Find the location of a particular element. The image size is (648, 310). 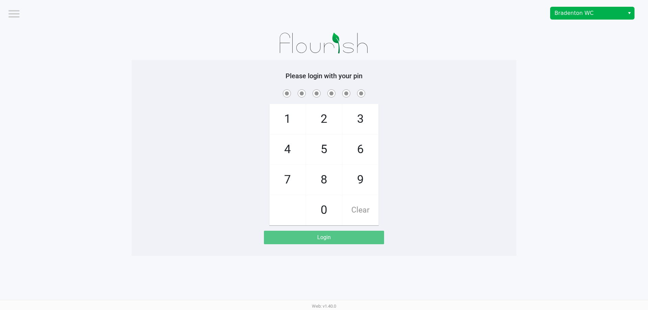

span: 6 is located at coordinates (361, 150).